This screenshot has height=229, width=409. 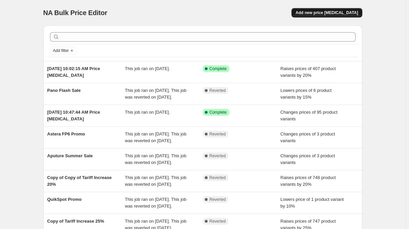 I want to click on span: Add filter, so click(x=61, y=51).